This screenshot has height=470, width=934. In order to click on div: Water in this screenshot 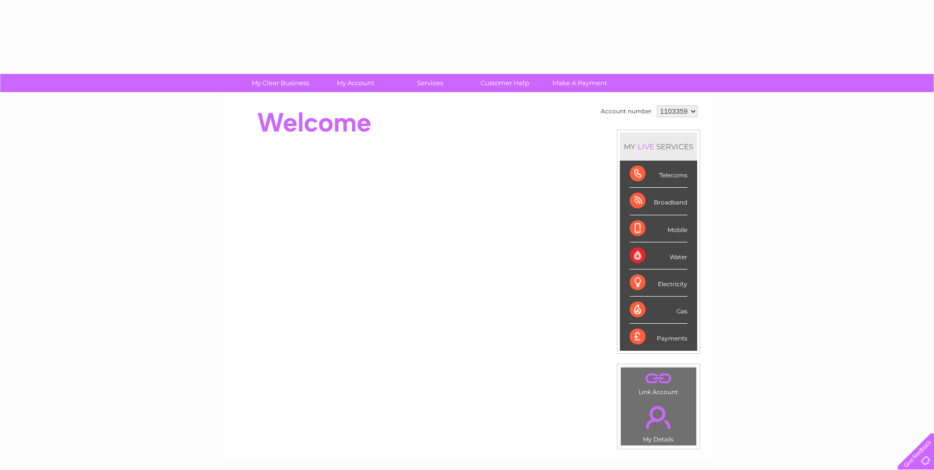, I will do `click(658, 255)`.